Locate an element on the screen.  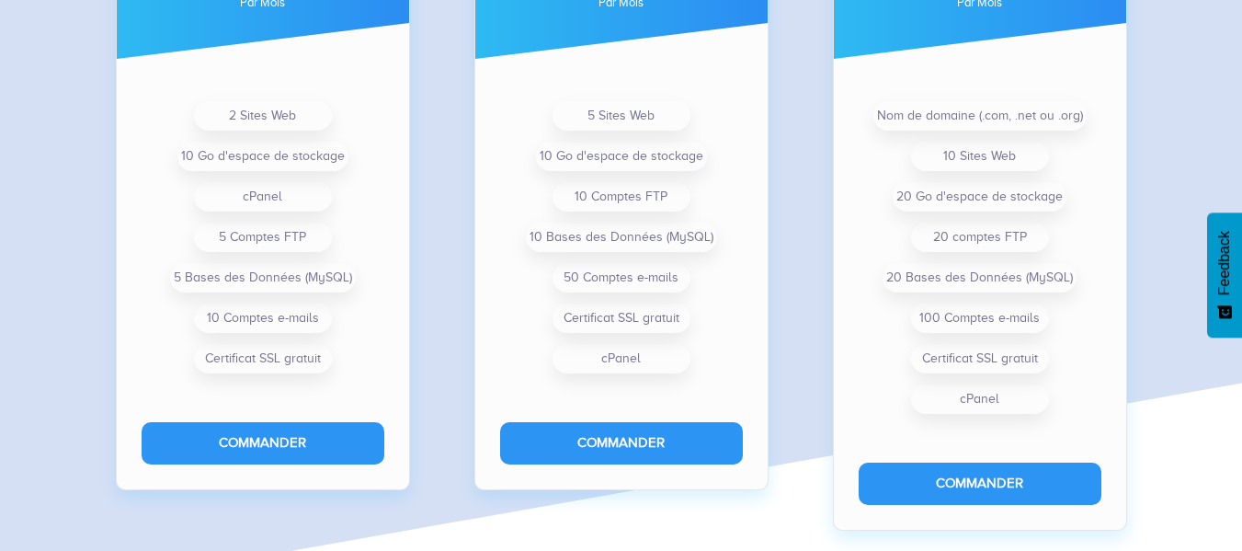
li: 20 Go d'espace de stockage is located at coordinates (979, 197).